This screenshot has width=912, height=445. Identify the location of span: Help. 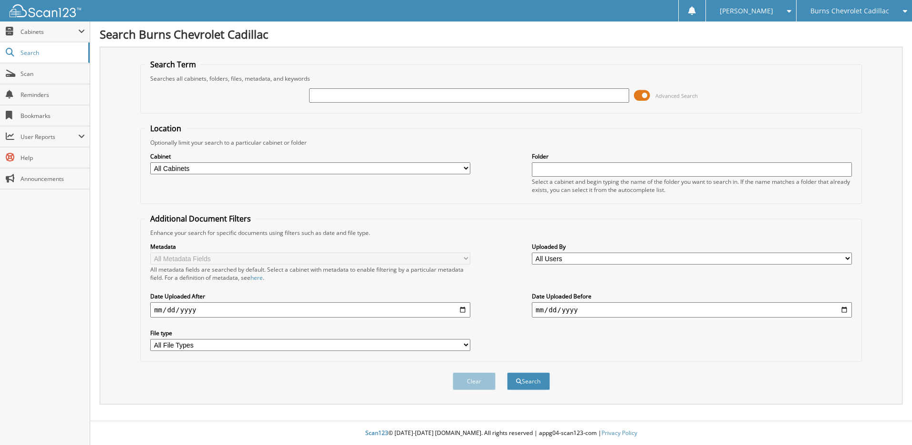
(52, 157).